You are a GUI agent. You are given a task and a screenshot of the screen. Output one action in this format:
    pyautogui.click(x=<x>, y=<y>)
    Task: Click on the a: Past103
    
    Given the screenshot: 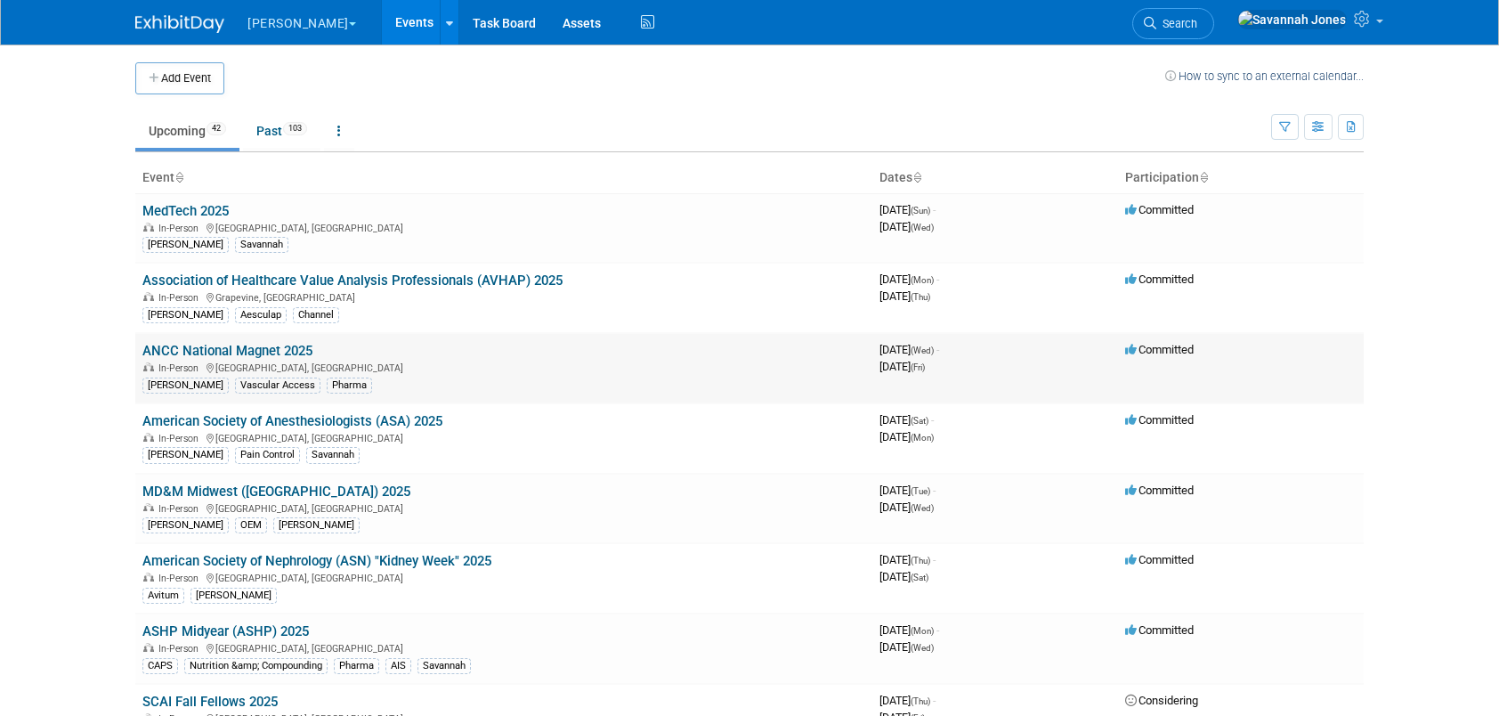 What is the action you would take?
    pyautogui.click(x=281, y=131)
    